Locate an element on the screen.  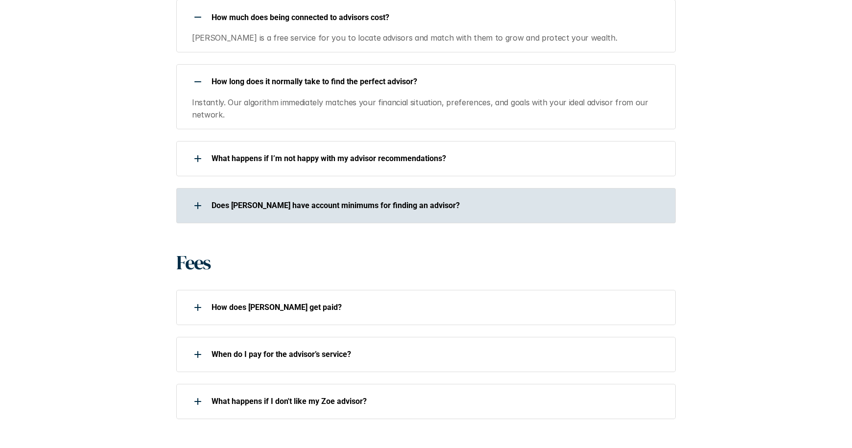
p: Instantly. Our algorithm immediately matches your financial situation, preferences, and goals wit... is located at coordinates (428, 109).